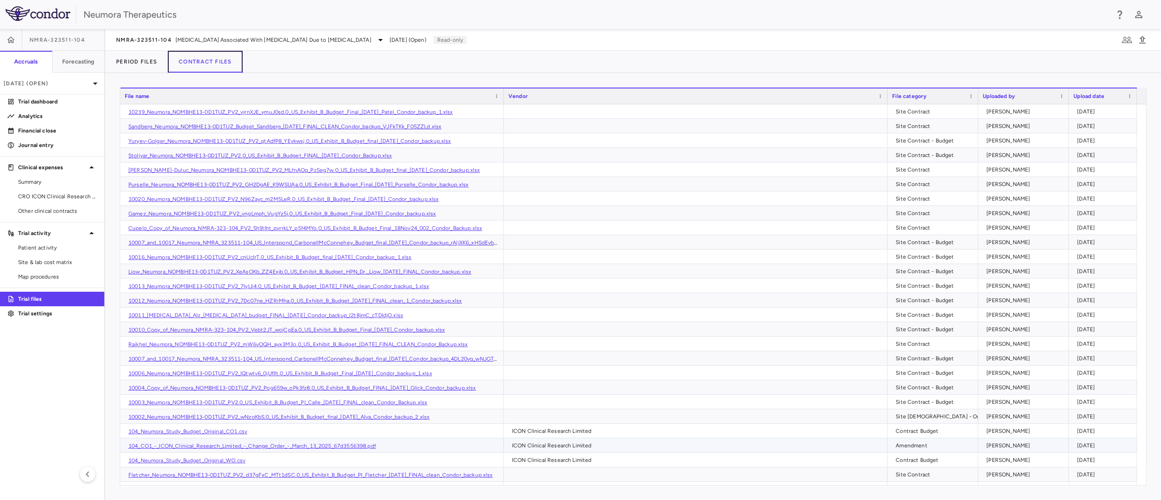  Describe the element at coordinates (58, 182) in the screenshot. I see `span: Summary` at that location.